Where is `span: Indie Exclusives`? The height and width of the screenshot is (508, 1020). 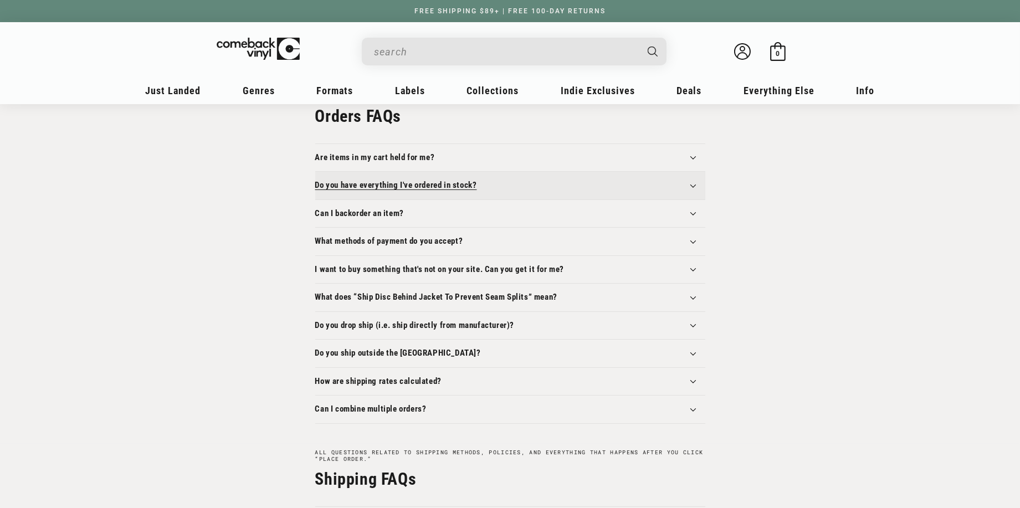 span: Indie Exclusives is located at coordinates (598, 90).